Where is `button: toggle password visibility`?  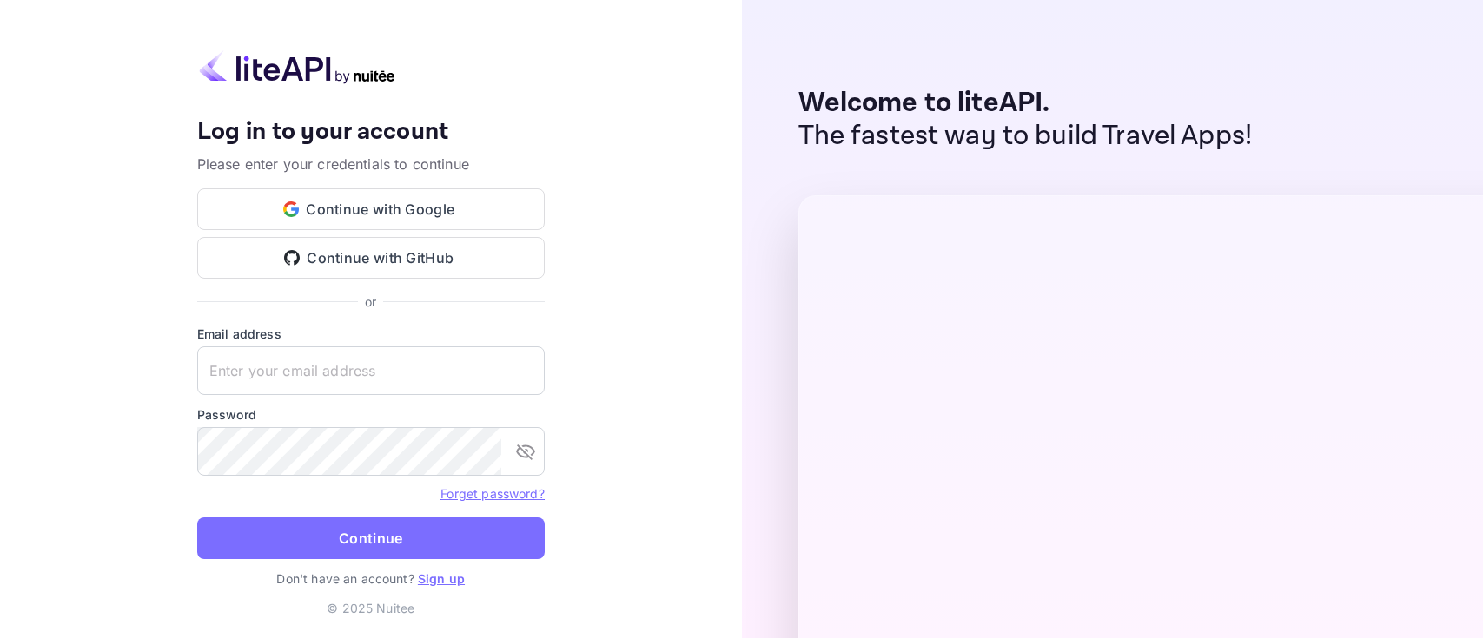
button: toggle password visibility is located at coordinates (526, 452).